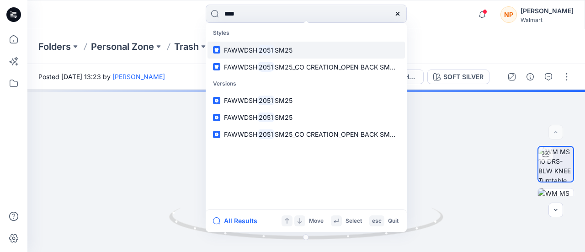  Describe the element at coordinates (186, 47) in the screenshot. I see `p: Trash` at that location.